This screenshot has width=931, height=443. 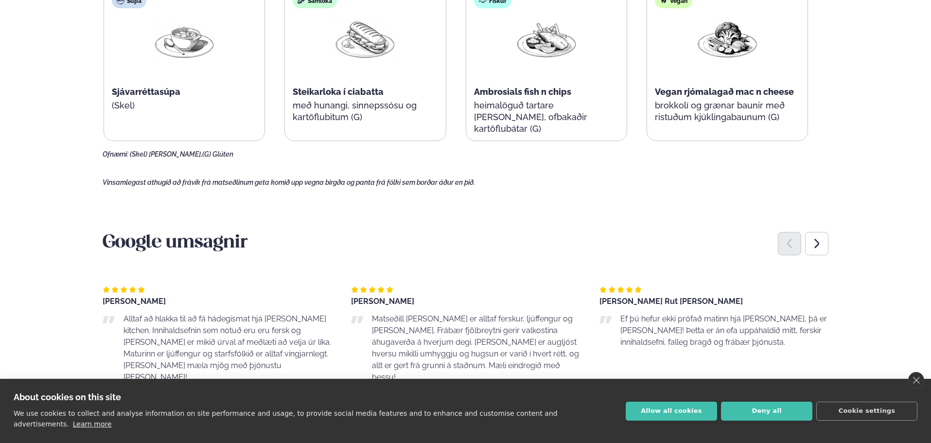 What do you see at coordinates (365, 38) in the screenshot?
I see `img: Panini.png` at bounding box center [365, 38].